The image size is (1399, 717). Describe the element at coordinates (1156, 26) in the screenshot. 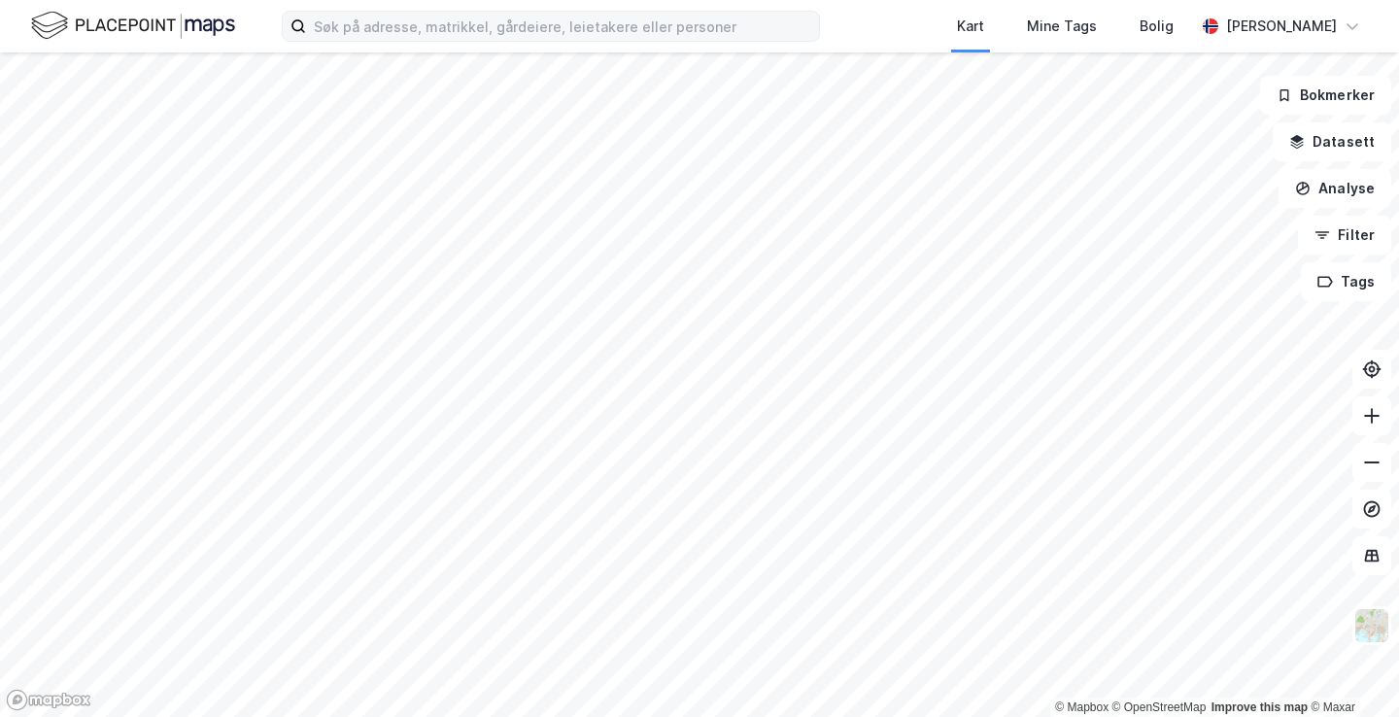

I see `div: Bolig` at that location.